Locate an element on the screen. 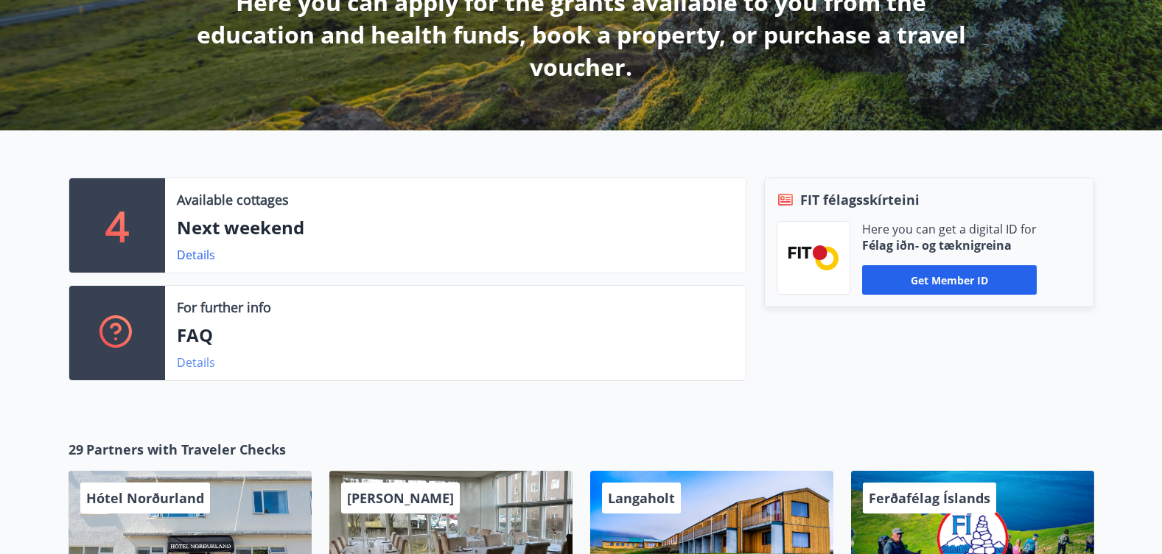  p: Available cottages is located at coordinates (233, 200).